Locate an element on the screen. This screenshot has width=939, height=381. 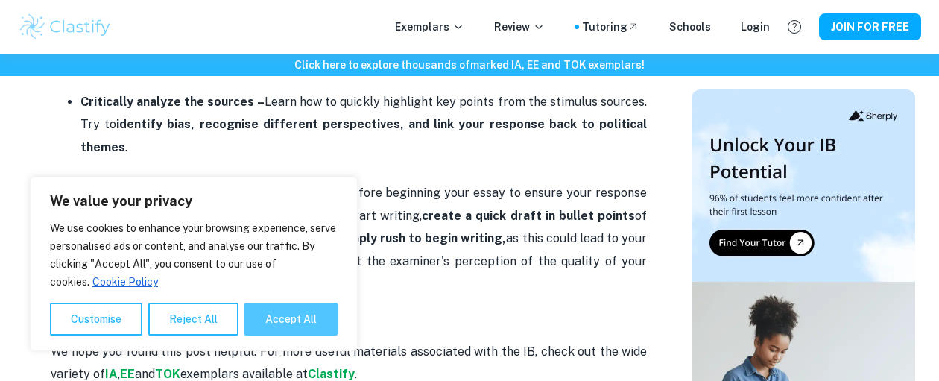
a: Cookie Policy is located at coordinates (125, 282).